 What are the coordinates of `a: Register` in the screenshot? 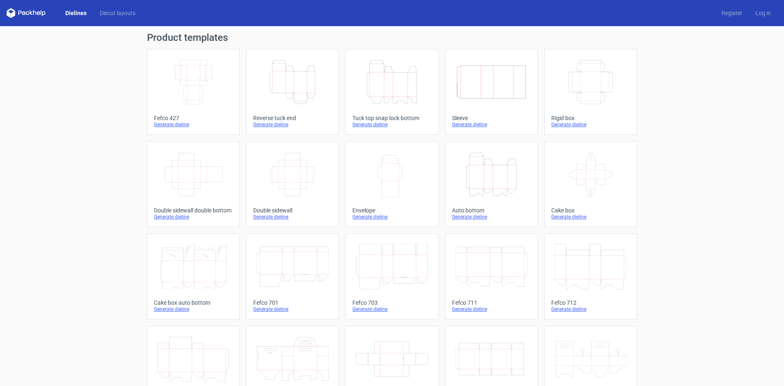 It's located at (731, 13).